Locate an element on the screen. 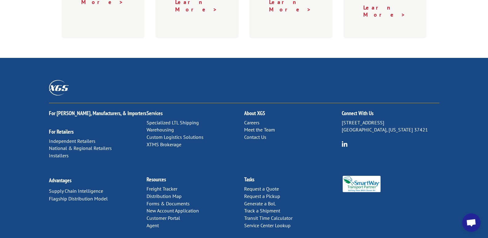 This screenshot has height=238, width=488. a: Contact Us is located at coordinates (255, 137).